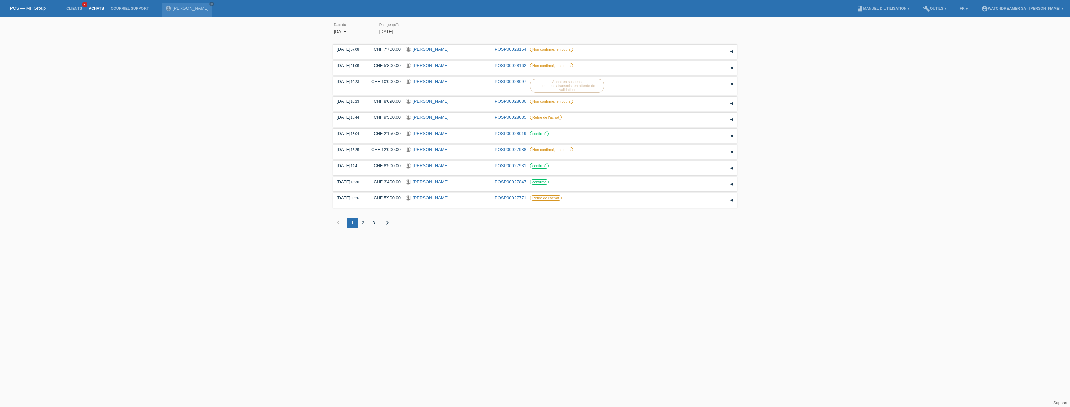  Describe the element at coordinates (355, 150) in the screenshot. I see `span: 16:25` at that location.